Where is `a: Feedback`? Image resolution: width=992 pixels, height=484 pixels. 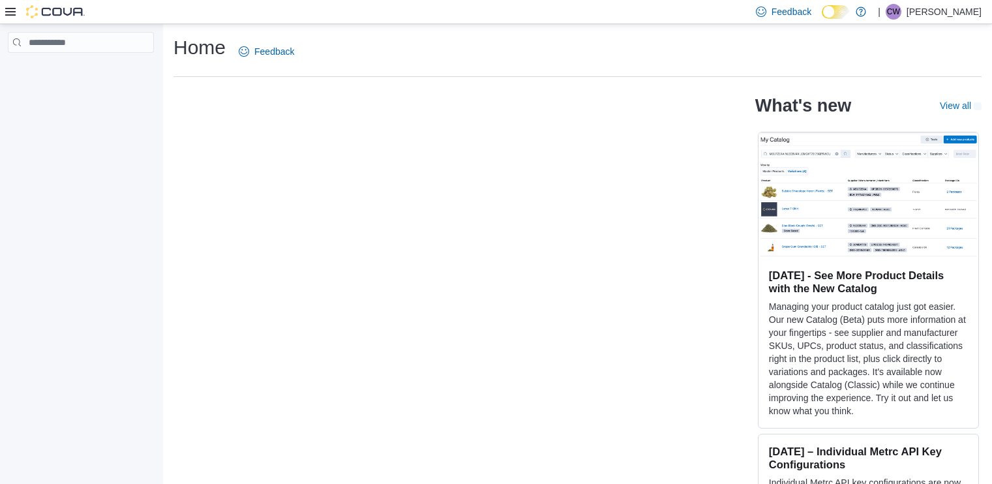
a: Feedback is located at coordinates (266, 52).